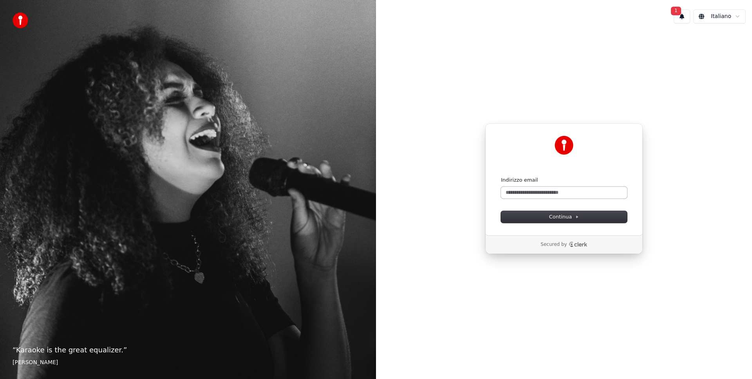  I want to click on span: Continua, so click(564, 217).